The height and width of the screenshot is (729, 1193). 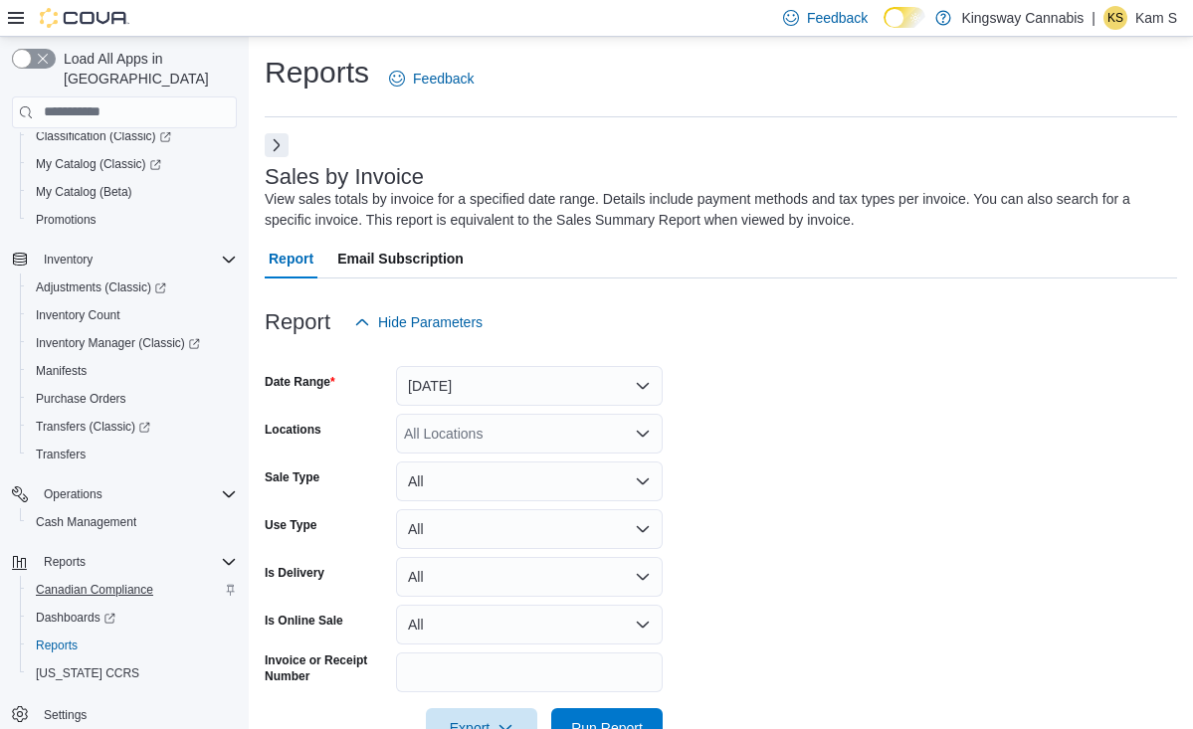 What do you see at coordinates (81, 399) in the screenshot?
I see `a: Purchase Orders` at bounding box center [81, 399].